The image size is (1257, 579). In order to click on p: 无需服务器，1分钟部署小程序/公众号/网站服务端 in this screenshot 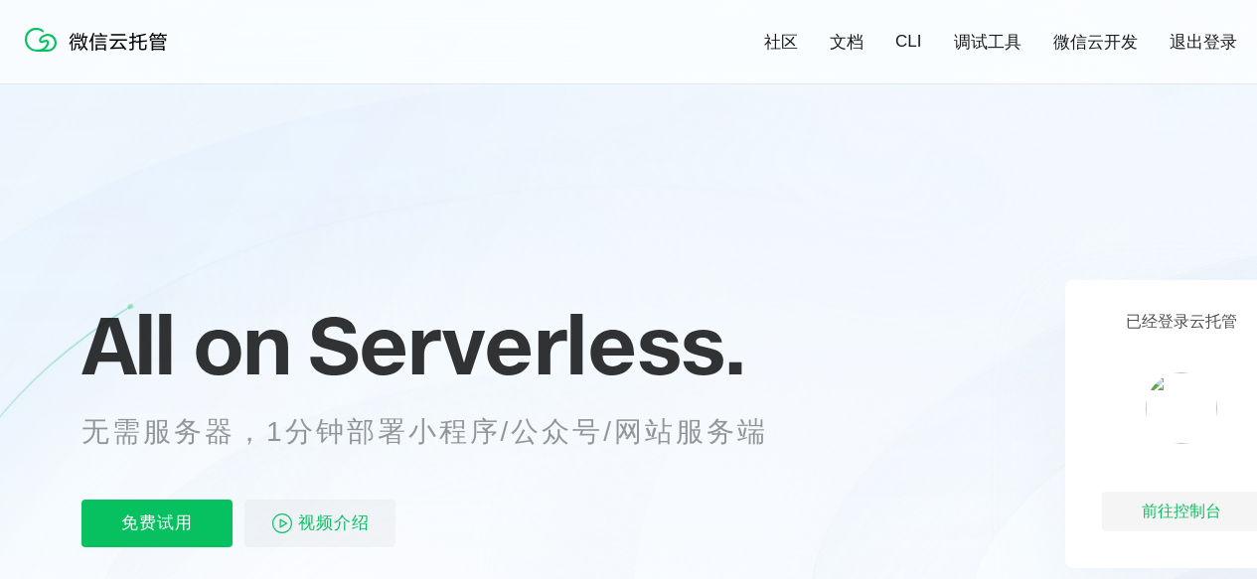, I will do `click(443, 432)`.